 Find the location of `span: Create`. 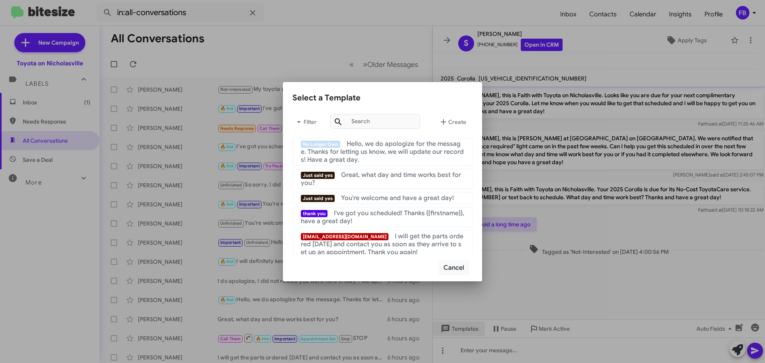

span: Create is located at coordinates (452, 122).